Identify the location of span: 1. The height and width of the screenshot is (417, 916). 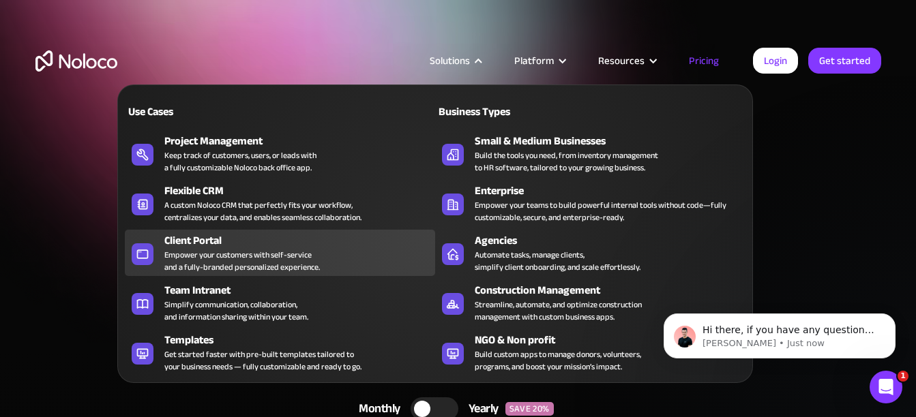
(903, 376).